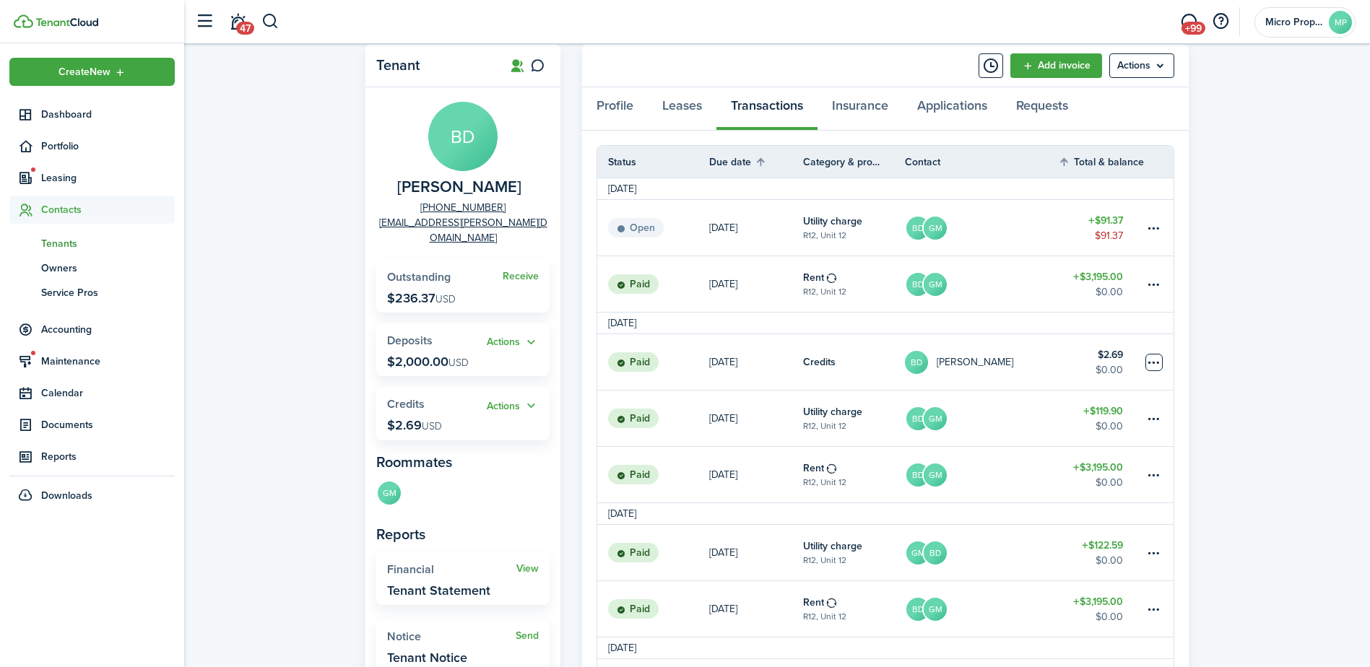 The image size is (1370, 667). Describe the element at coordinates (527, 636) in the screenshot. I see `widget-stats-action: Send` at that location.